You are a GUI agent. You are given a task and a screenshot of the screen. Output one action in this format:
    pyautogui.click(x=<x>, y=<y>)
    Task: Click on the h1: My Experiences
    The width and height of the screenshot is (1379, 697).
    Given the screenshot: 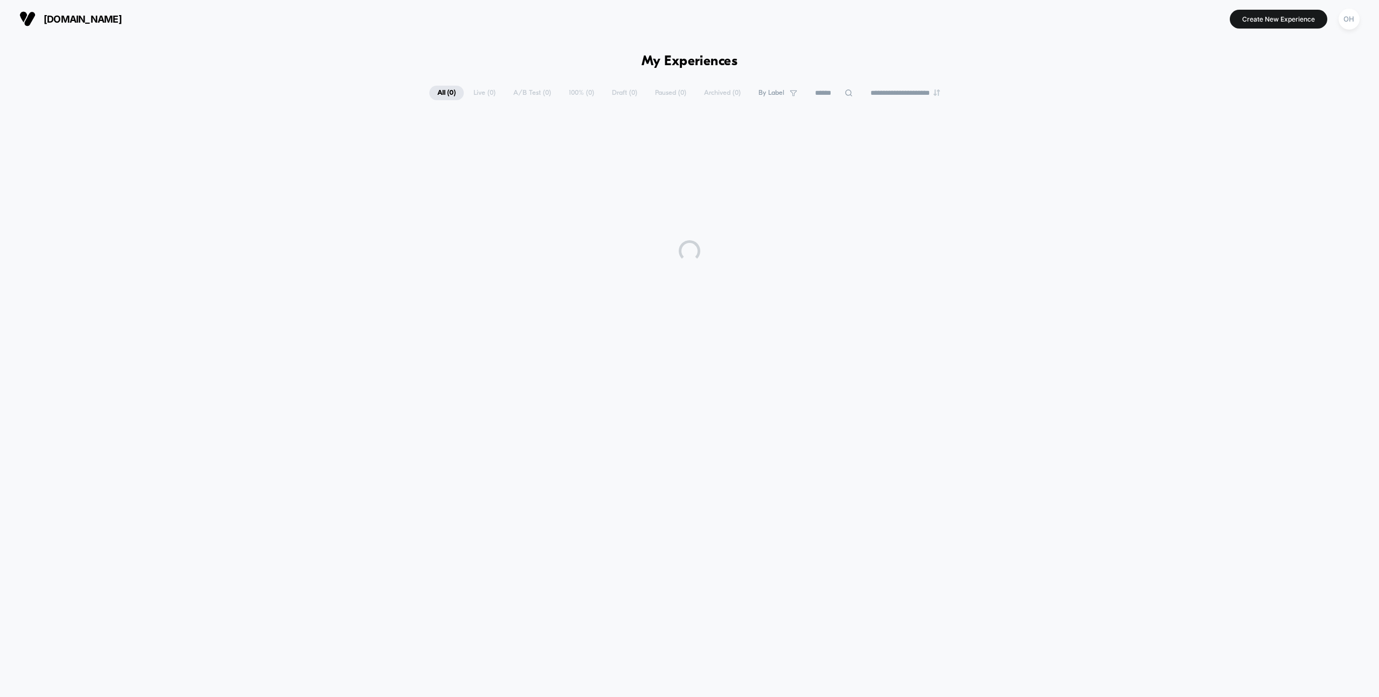 What is the action you would take?
    pyautogui.click(x=690, y=61)
    